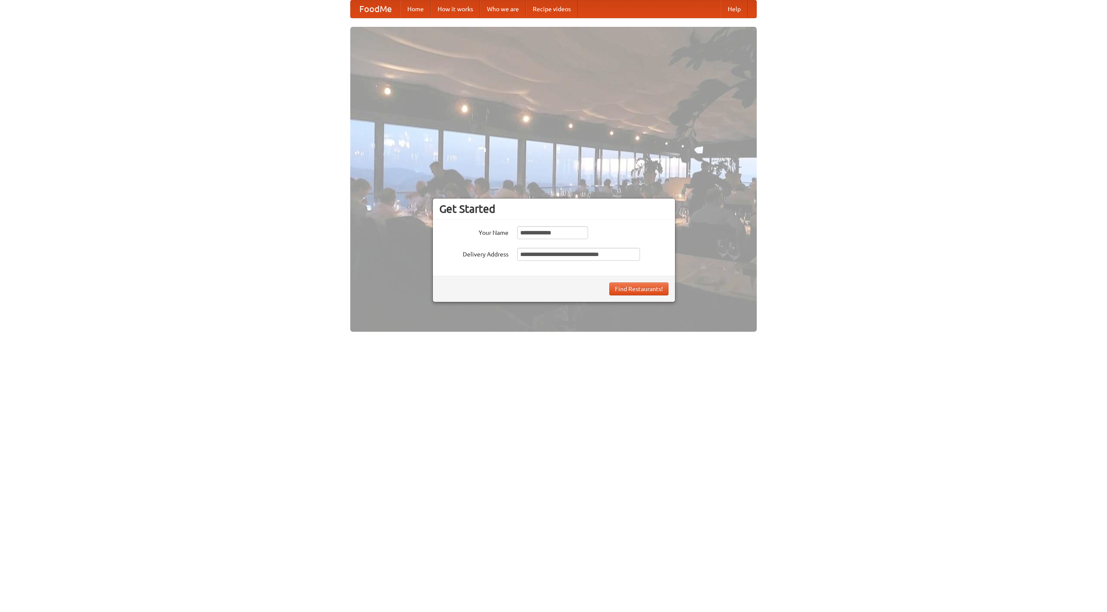 Image resolution: width=1107 pixels, height=612 pixels. What do you see at coordinates (416, 9) in the screenshot?
I see `a: Home` at bounding box center [416, 9].